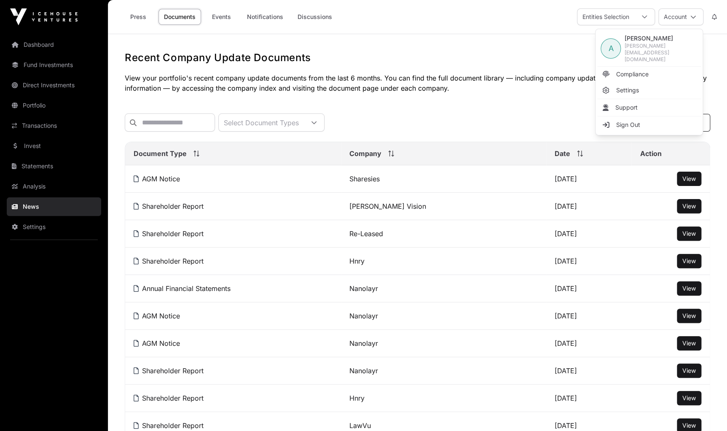 The image size is (727, 431). I want to click on h1: Recent Company Update Documents, so click(417, 58).